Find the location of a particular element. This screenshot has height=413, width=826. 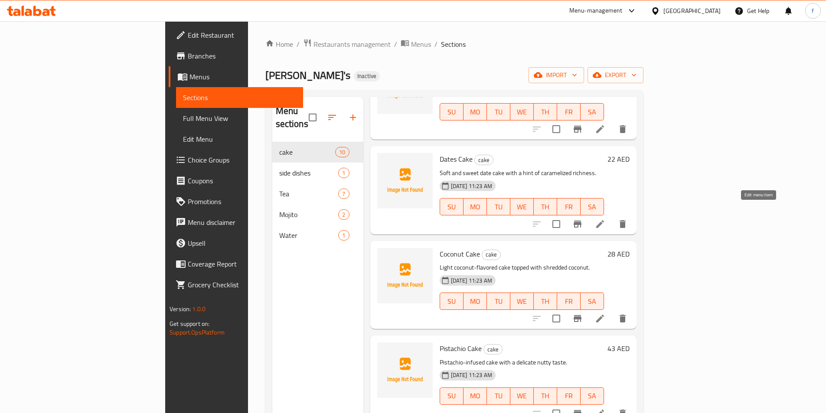

a: Upsell is located at coordinates (236, 243).